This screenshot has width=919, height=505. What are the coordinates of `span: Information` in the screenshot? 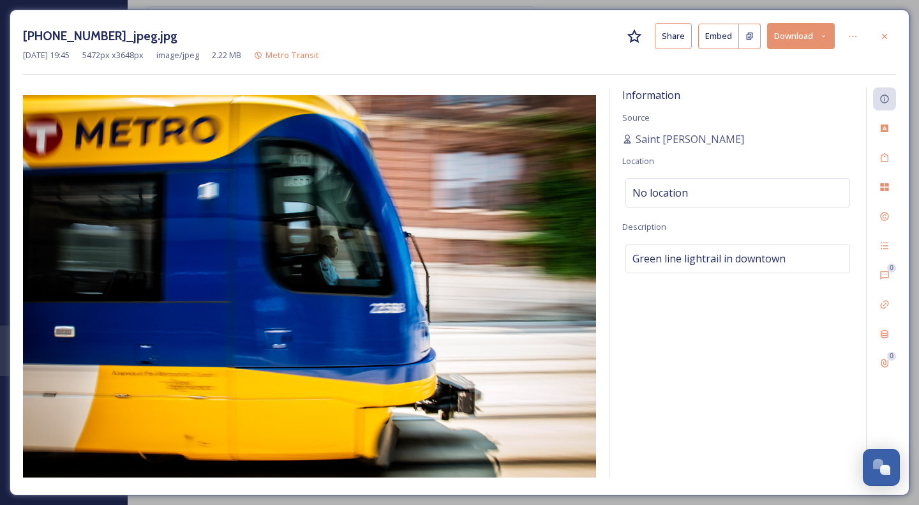 It's located at (651, 95).